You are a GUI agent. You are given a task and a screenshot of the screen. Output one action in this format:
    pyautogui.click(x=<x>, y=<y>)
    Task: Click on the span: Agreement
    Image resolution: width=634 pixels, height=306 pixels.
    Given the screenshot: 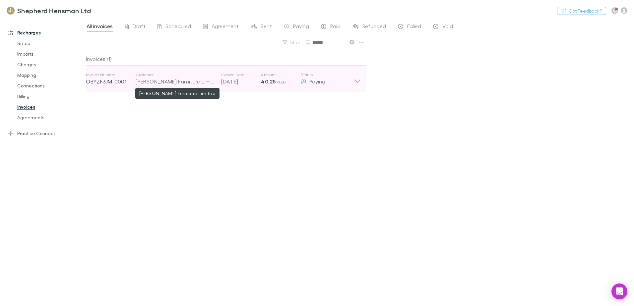 What is the action you would take?
    pyautogui.click(x=225, y=27)
    